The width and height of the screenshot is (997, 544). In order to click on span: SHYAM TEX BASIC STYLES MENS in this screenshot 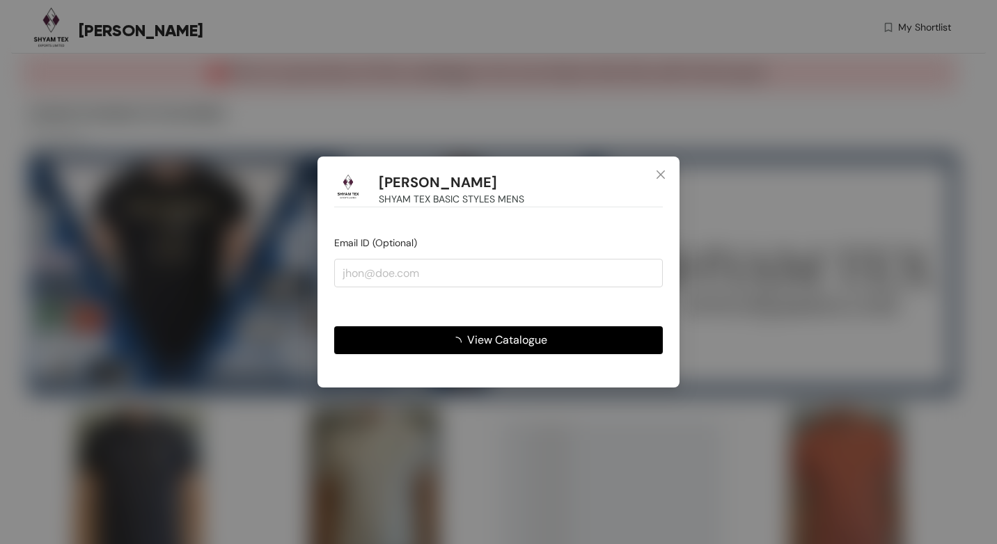, I will do `click(451, 199)`.